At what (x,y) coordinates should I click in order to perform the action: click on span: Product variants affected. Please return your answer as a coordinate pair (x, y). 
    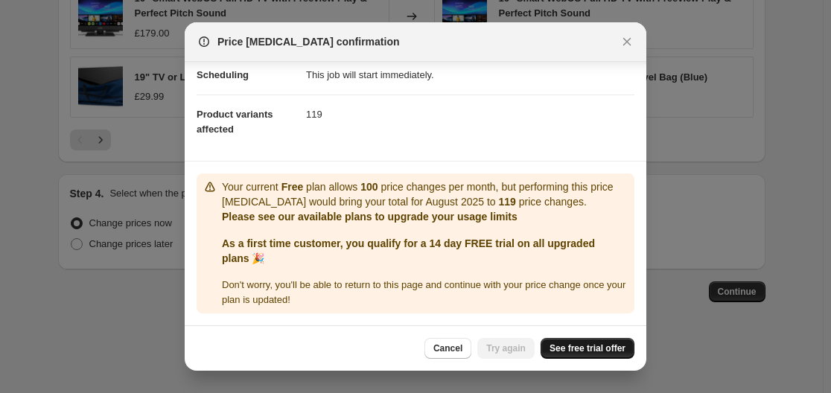
    Looking at the image, I should click on (235, 121).